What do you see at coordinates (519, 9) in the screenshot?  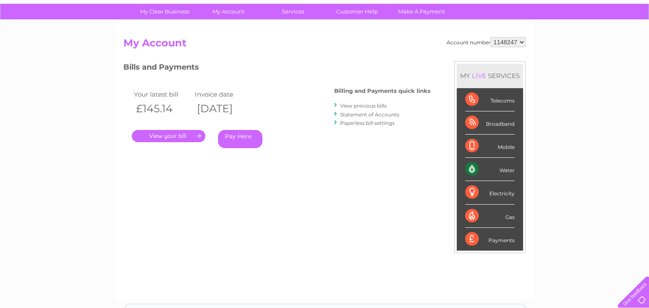 I see `a: 0333 014 3131` at bounding box center [519, 9].